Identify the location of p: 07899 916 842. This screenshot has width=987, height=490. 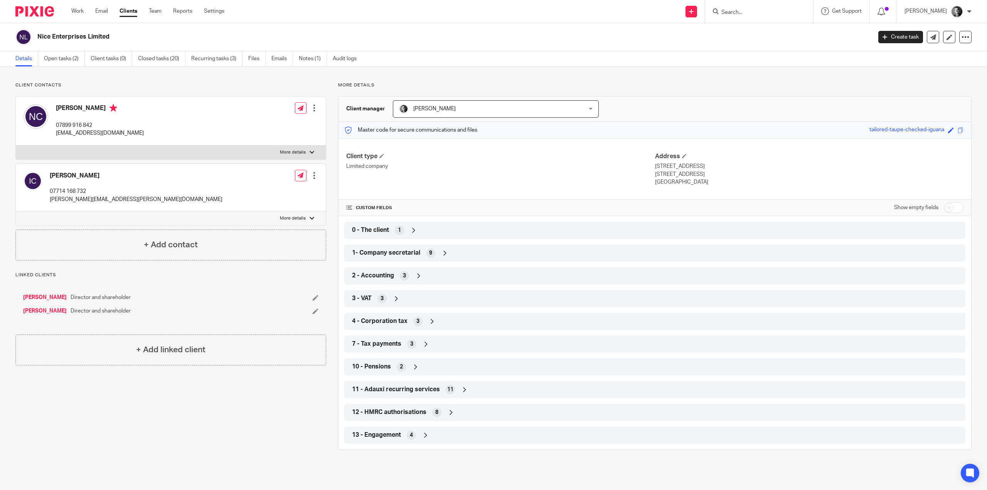
(100, 125).